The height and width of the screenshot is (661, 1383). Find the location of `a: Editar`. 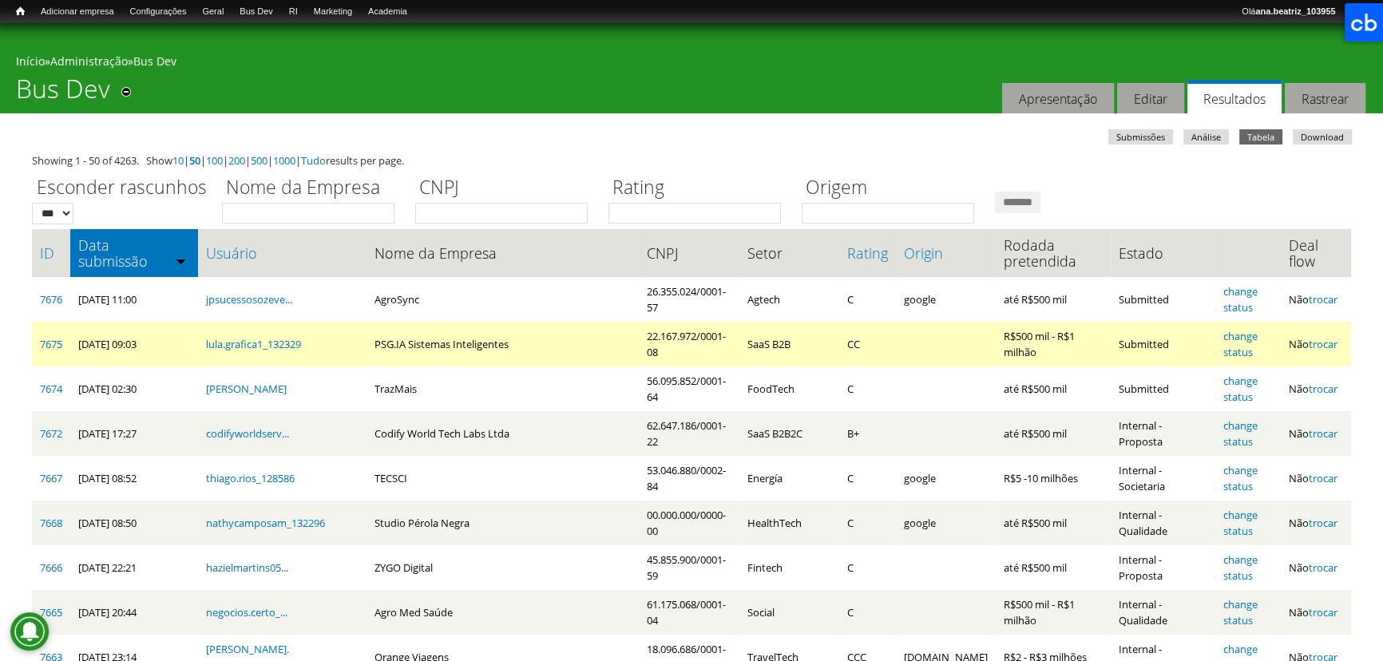

a: Editar is located at coordinates (1151, 98).